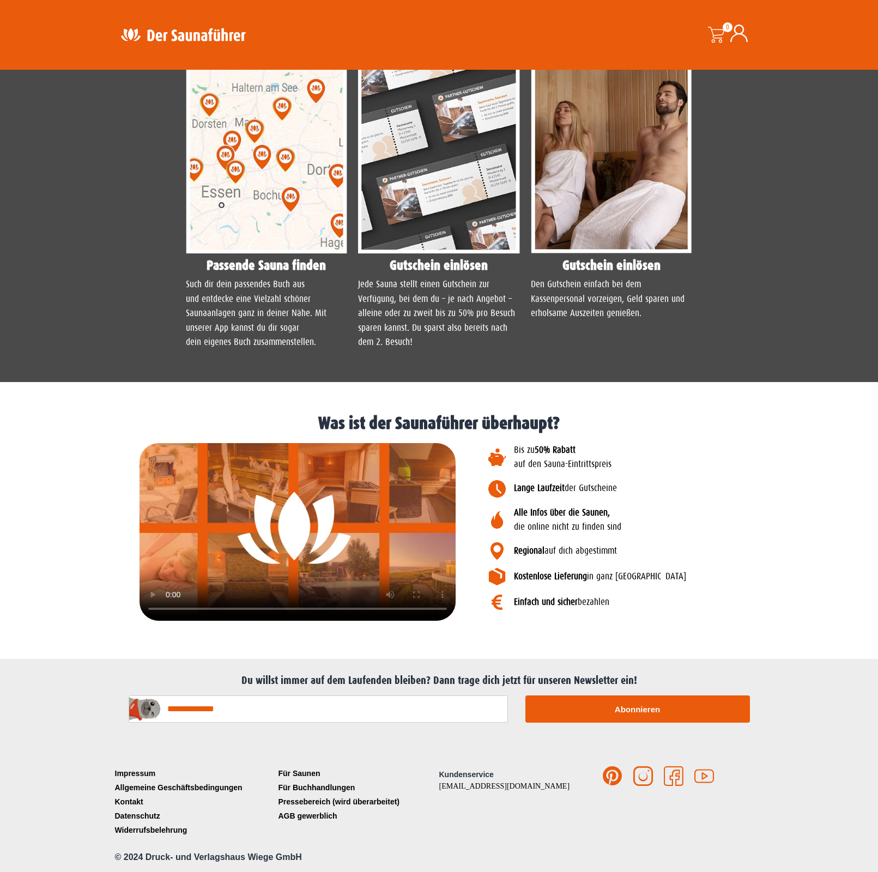 This screenshot has width=878, height=872. I want to click on a: Impressum, so click(194, 773).